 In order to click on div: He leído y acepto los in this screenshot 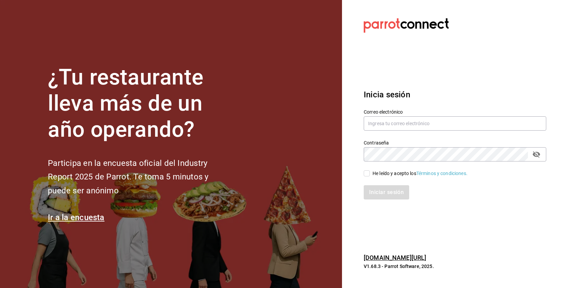, I will do `click(420, 173)`.